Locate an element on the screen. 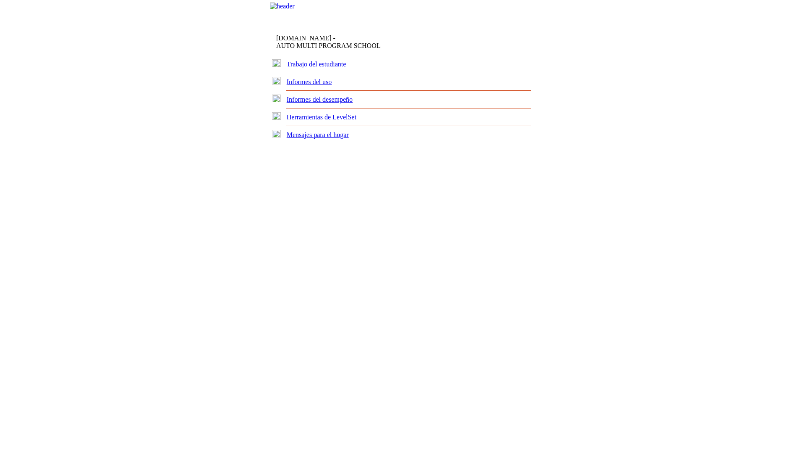 The height and width of the screenshot is (454, 806). nobr: AUTO MULTI PROGRAM SCHOOL is located at coordinates (328, 45).